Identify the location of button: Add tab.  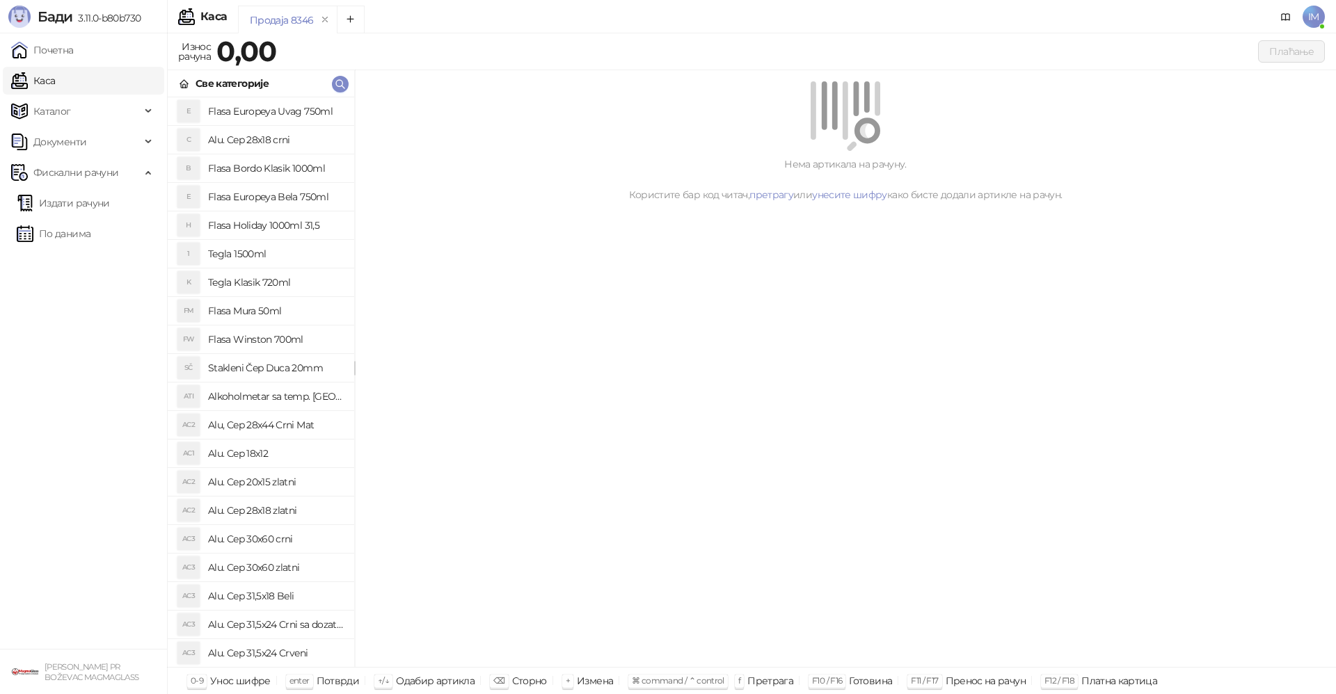
(351, 19).